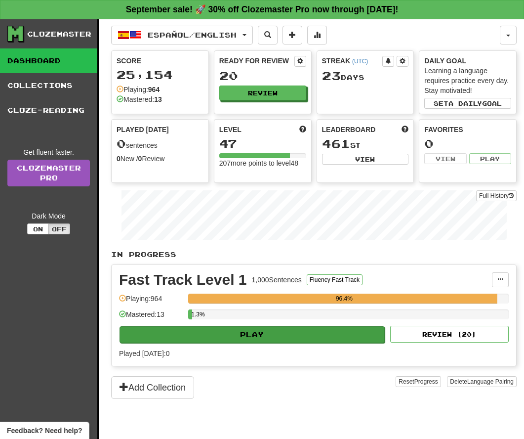  I want to click on button: ResetProgress, so click(418, 381).